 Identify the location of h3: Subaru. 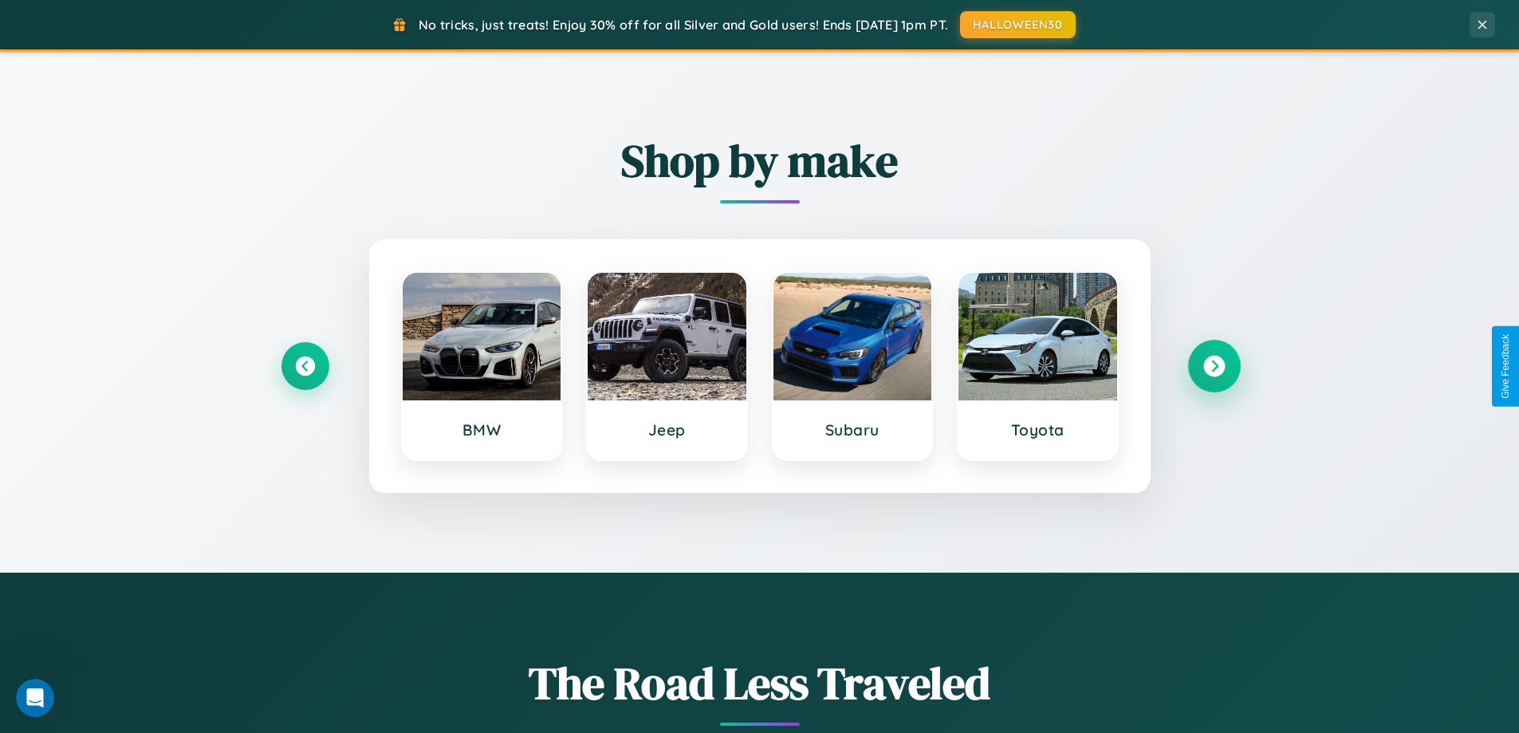
(852, 430).